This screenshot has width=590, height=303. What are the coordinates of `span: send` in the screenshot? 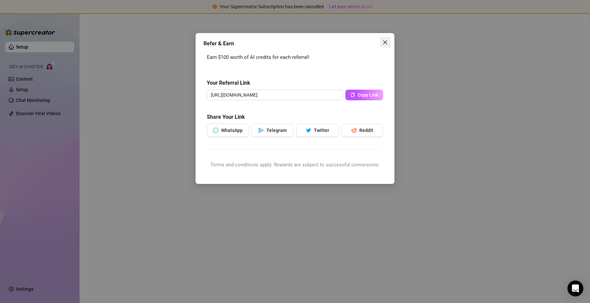 It's located at (261, 131).